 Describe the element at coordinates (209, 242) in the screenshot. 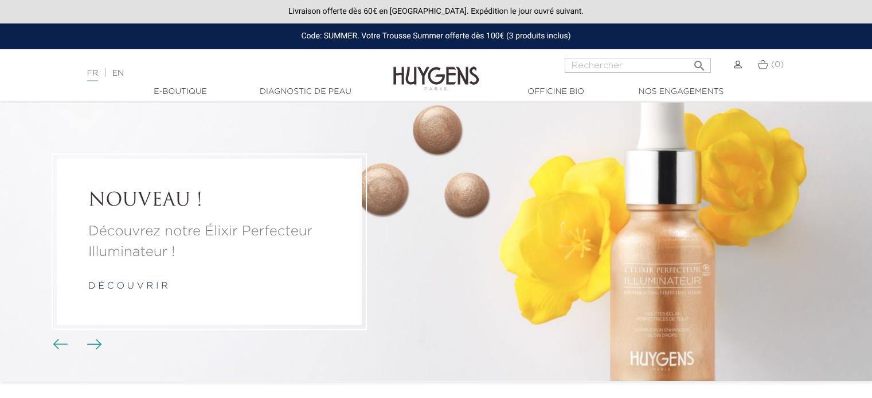

I see `p: Découvrez notre Élixir Perfecteur Illuminateur !` at that location.